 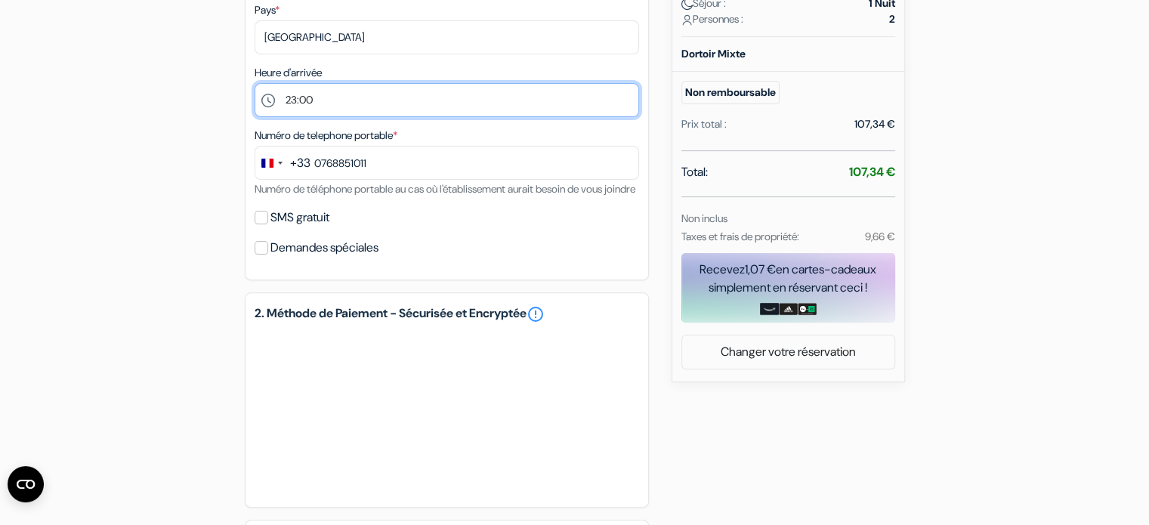 I want to click on span: 1,07 €, so click(x=760, y=269).